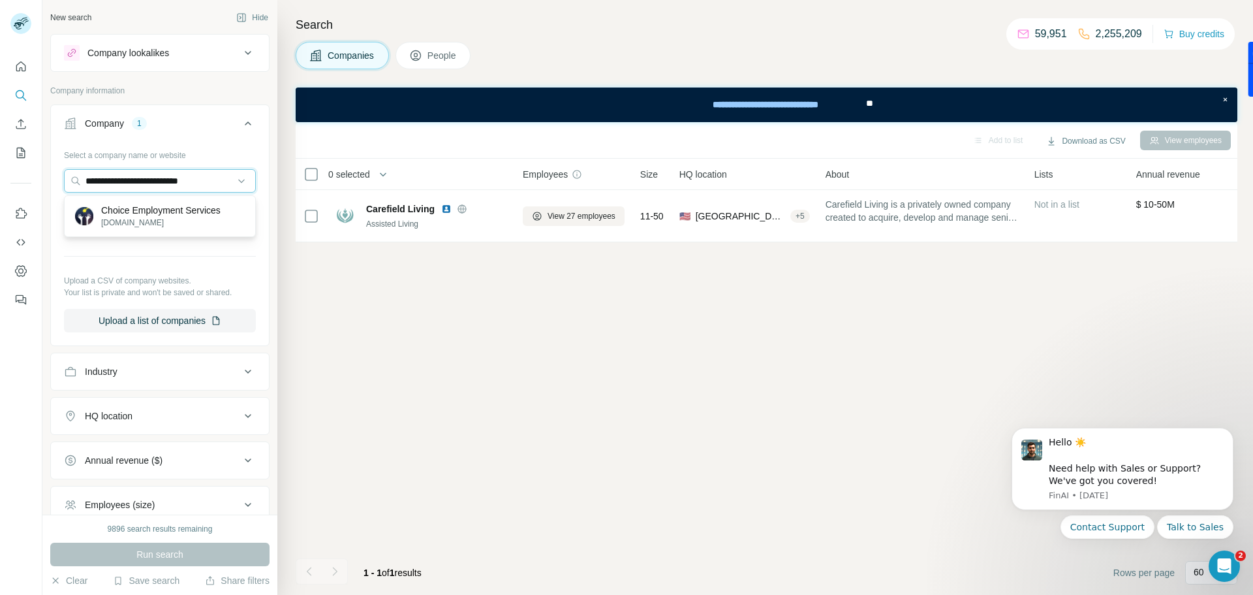 This screenshot has height=595, width=1253. I want to click on span: 1, so click(392, 572).